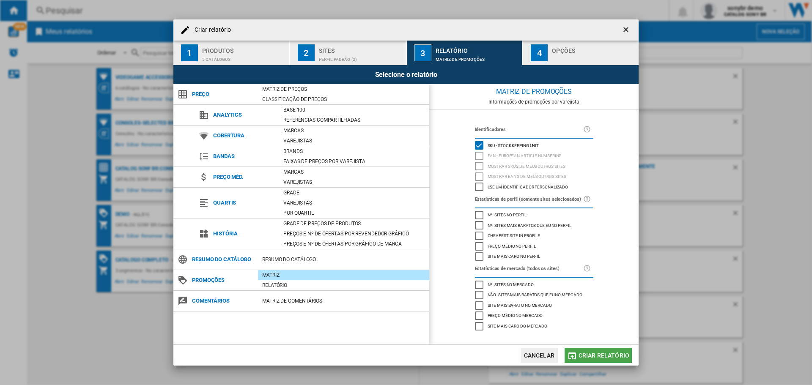 The width and height of the screenshot is (812, 385). Describe the element at coordinates (534, 166) in the screenshot. I see `md-checkbox: Mostrar SKU'S de meus outros sites` at that location.